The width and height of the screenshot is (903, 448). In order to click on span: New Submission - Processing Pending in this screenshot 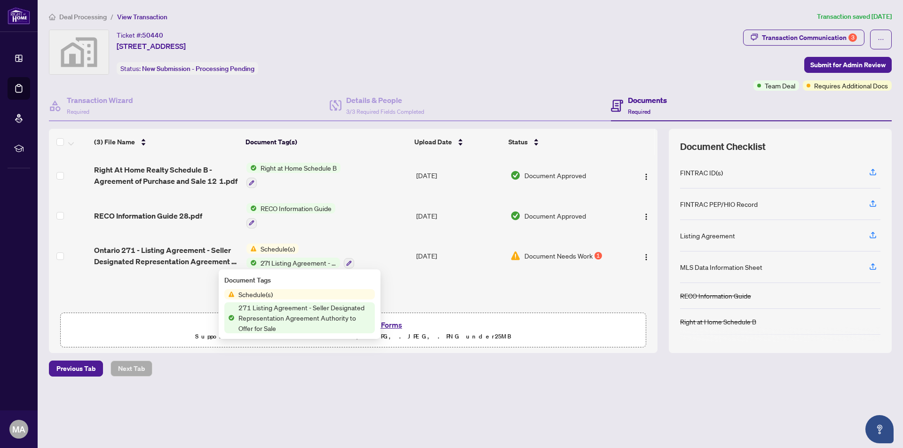, I will do `click(198, 69)`.